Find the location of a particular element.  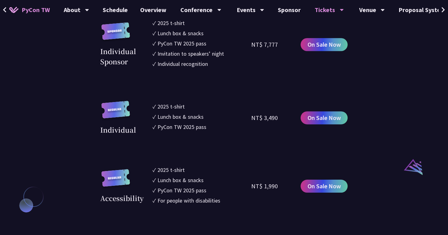

img: Home icon of PyCon TW 2025 is located at coordinates (14, 10).